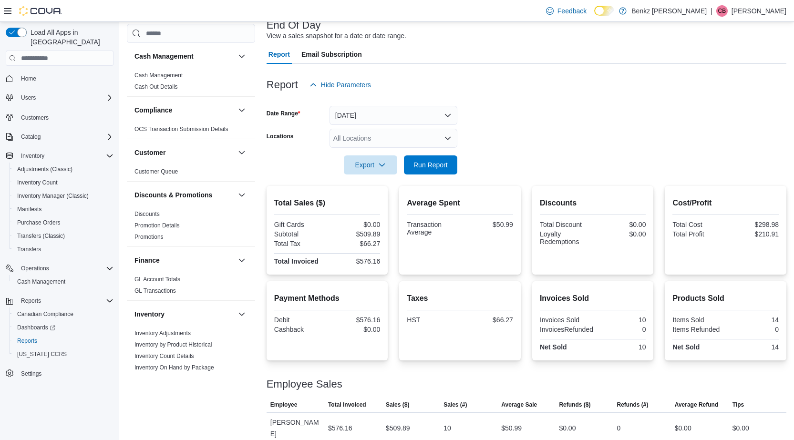  I want to click on a: Promotion Details, so click(157, 226).